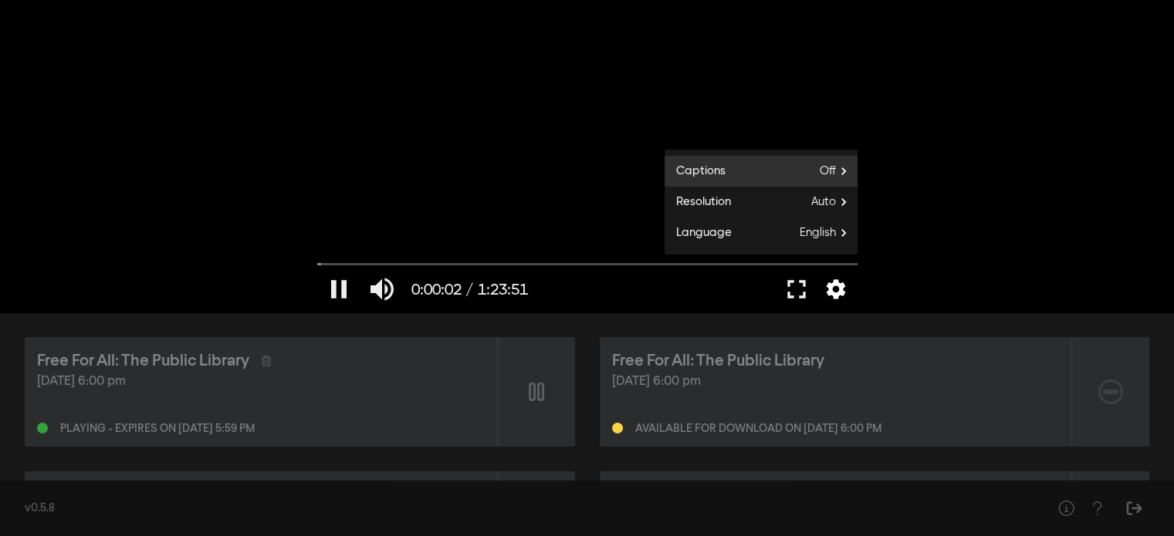 The width and height of the screenshot is (1174, 536). What do you see at coordinates (339, 289) in the screenshot?
I see `button: Pause` at bounding box center [339, 289].